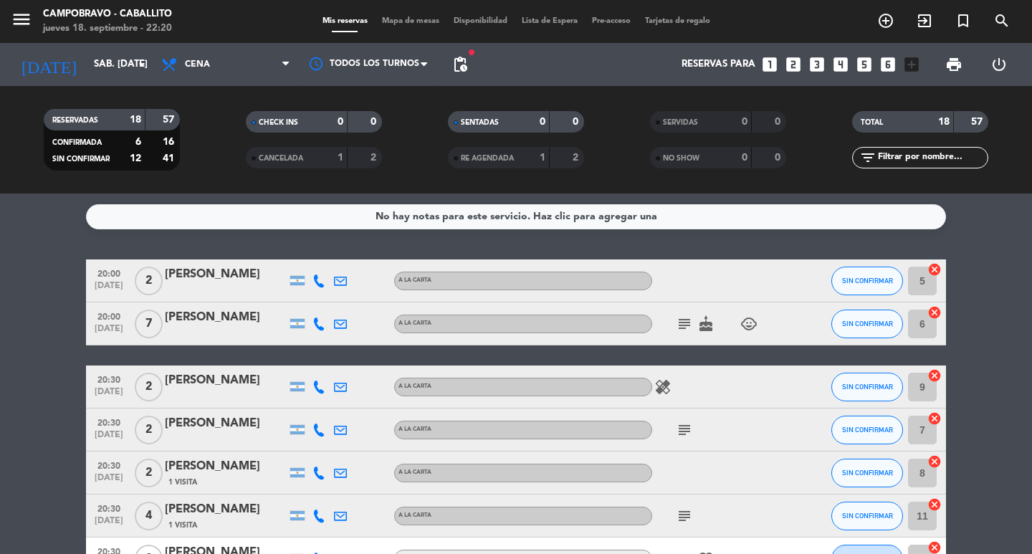 This screenshot has width=1032, height=554. What do you see at coordinates (22, 22) in the screenshot?
I see `button: menu` at bounding box center [22, 22].